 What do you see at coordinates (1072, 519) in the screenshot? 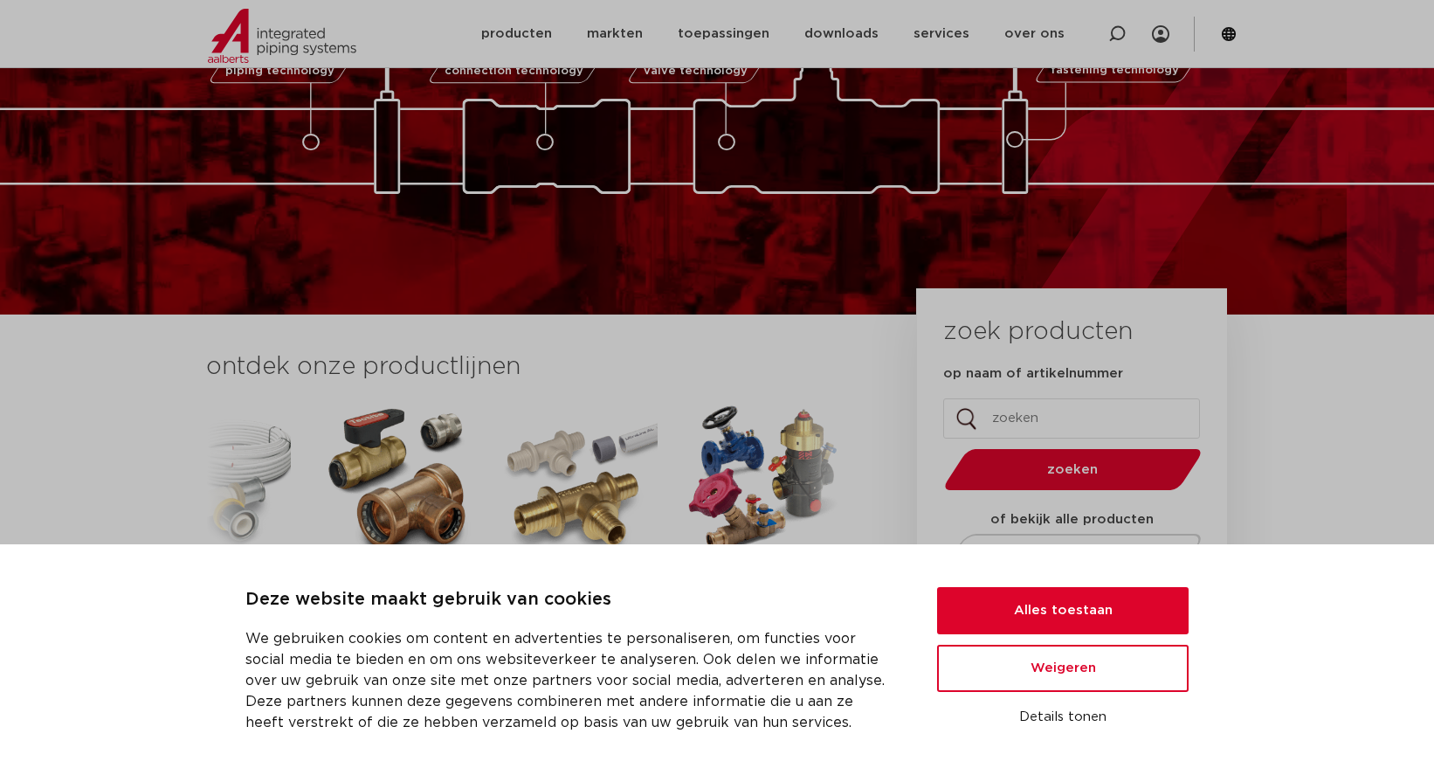
I see `strong: of bekijk alle producten` at bounding box center [1072, 519].